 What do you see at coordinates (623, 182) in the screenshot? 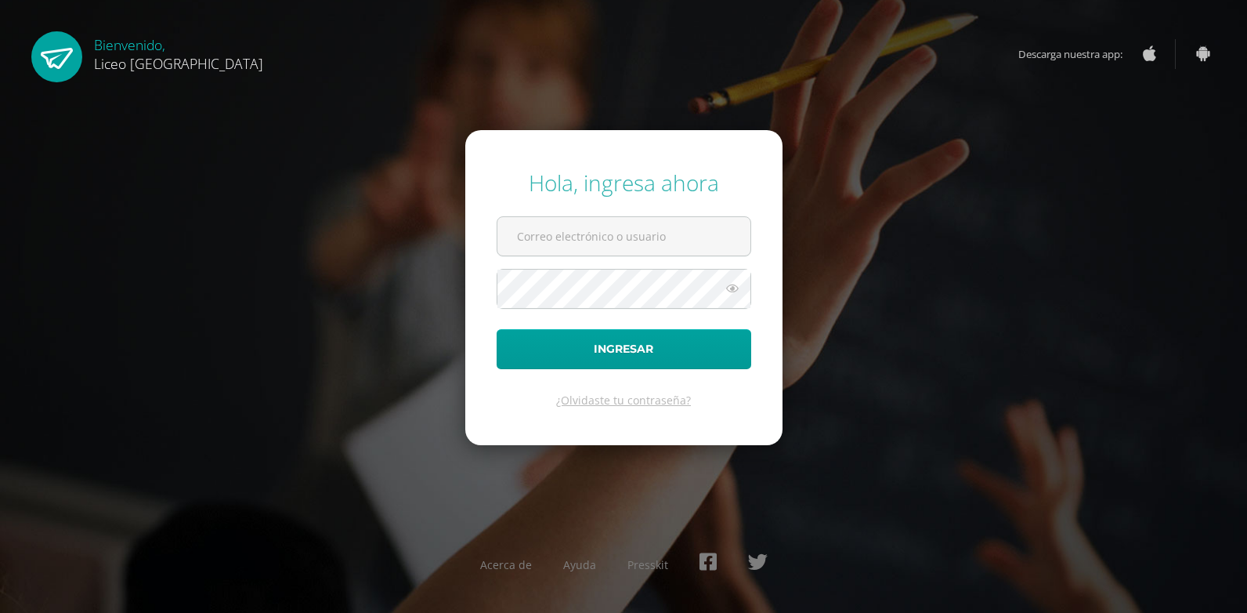
I see `div: Hola, ingresa ahora` at bounding box center [623, 182].